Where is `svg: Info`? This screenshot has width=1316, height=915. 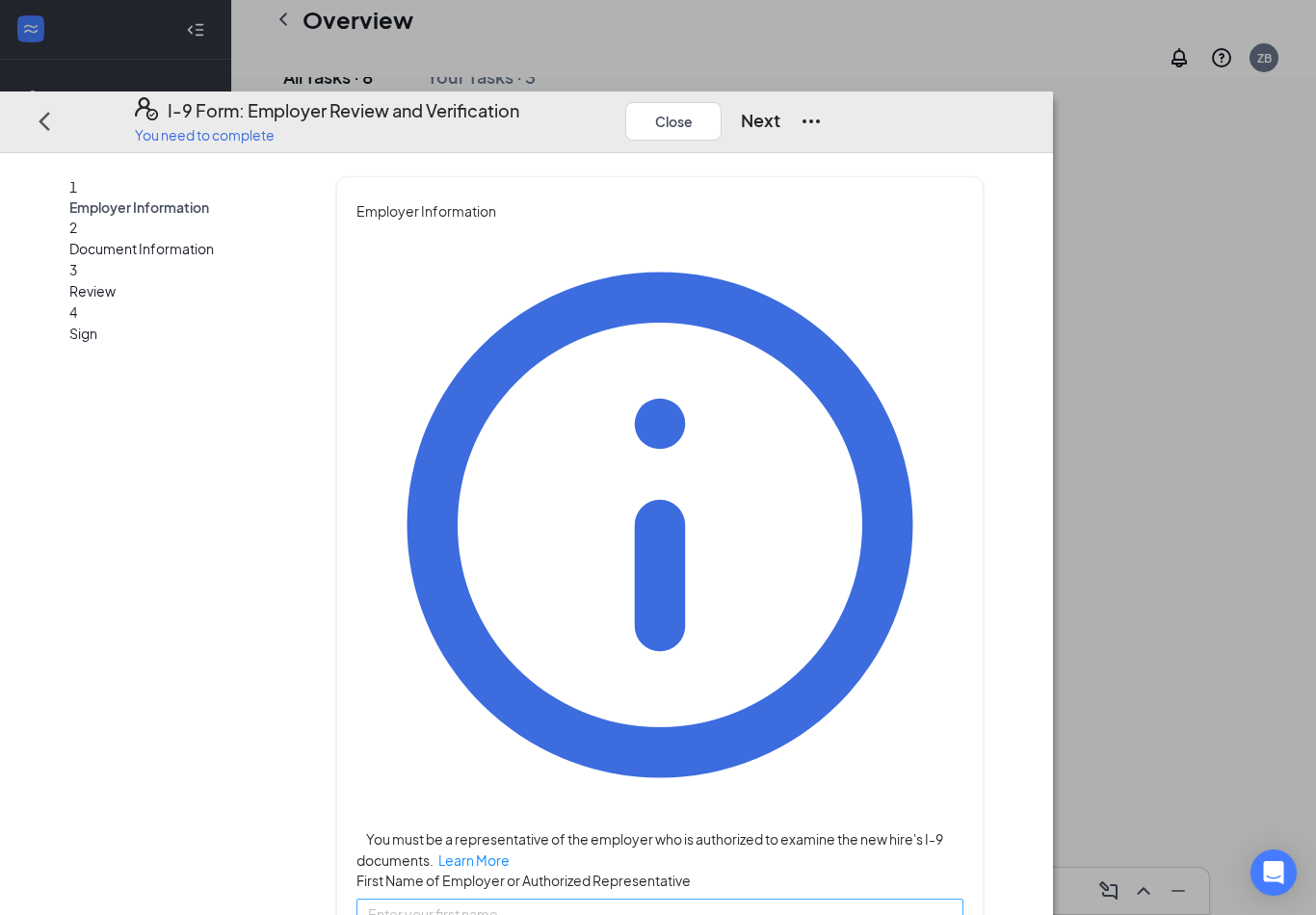 svg: Info is located at coordinates (660, 524).